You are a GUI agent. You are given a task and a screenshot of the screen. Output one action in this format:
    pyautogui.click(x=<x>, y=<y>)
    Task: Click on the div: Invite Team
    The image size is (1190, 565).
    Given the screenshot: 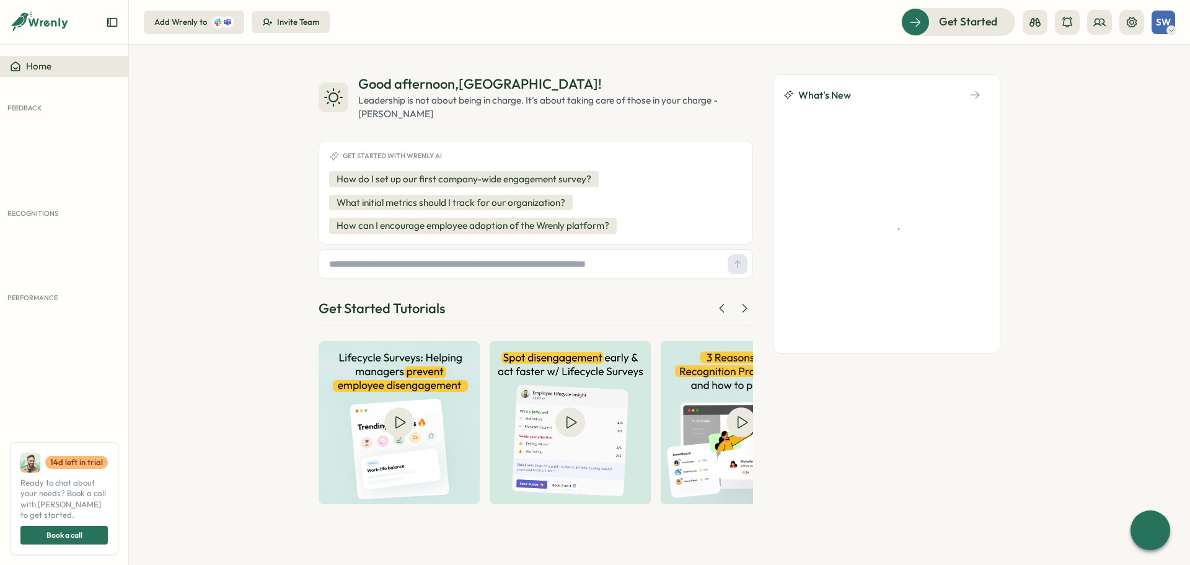 What is the action you would take?
    pyautogui.click(x=298, y=22)
    